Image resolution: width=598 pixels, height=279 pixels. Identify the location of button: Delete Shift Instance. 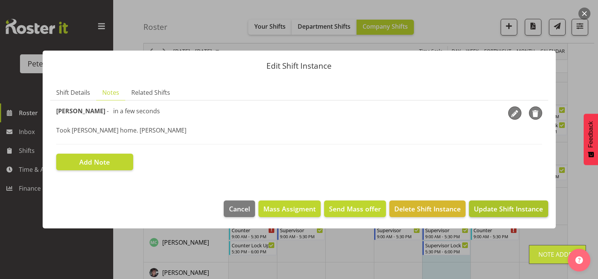
(428, 209).